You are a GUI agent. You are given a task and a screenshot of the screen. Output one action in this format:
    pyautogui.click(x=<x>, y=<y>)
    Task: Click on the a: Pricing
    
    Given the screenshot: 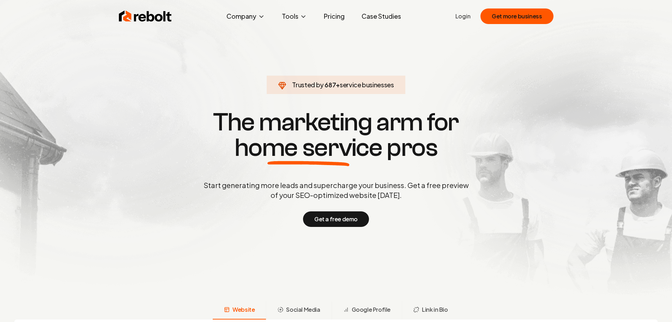 What is the action you would take?
    pyautogui.click(x=334, y=16)
    